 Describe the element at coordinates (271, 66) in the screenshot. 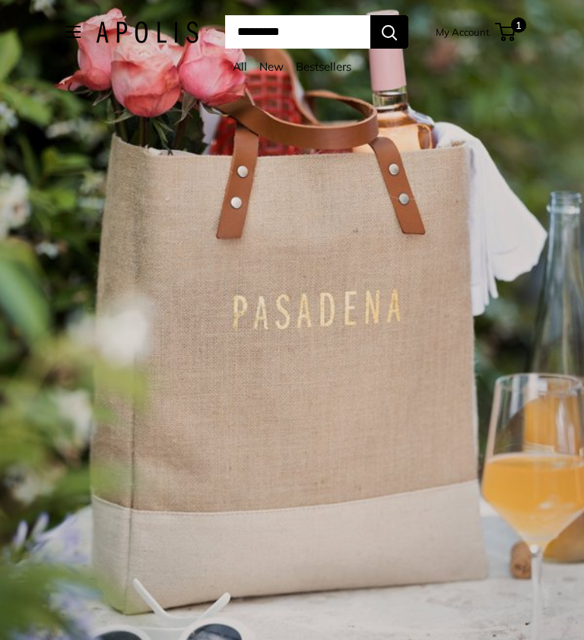

I see `a: New` at that location.